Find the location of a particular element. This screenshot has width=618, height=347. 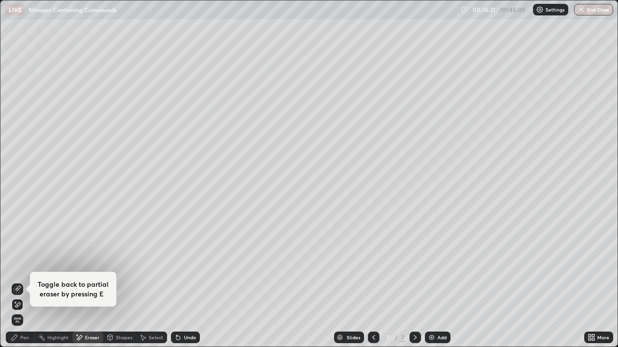

img: end-class-cross is located at coordinates (581, 10).